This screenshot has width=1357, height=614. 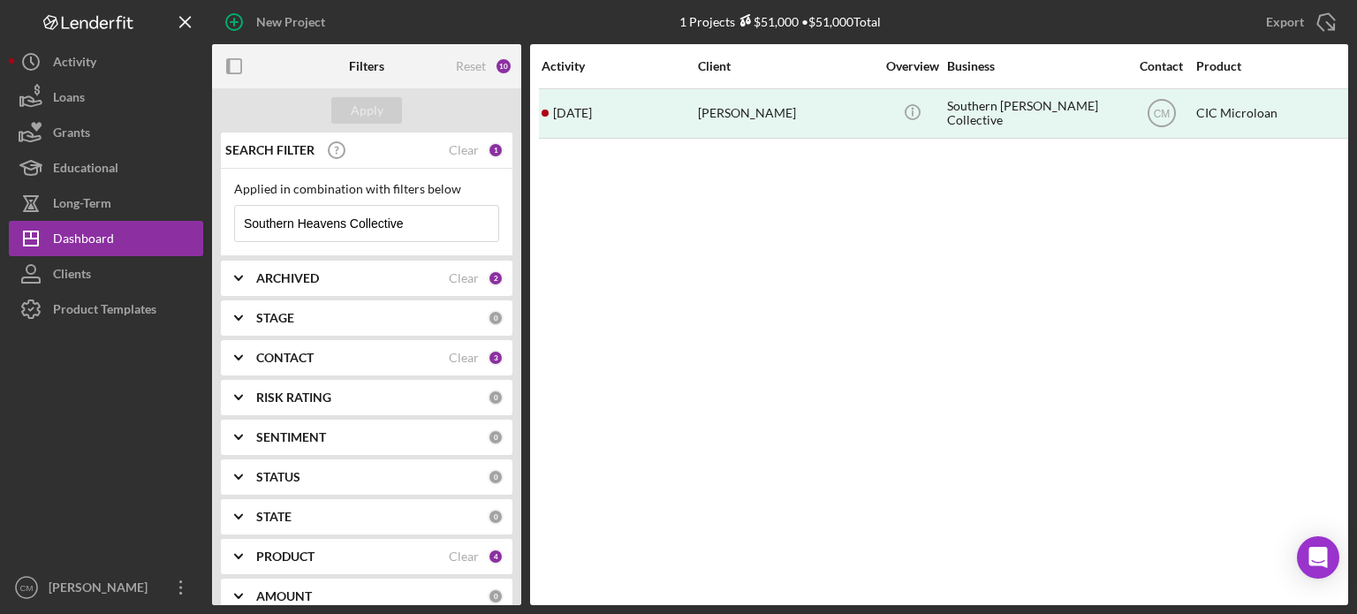 I want to click on b: RISK RATING, so click(x=293, y=397).